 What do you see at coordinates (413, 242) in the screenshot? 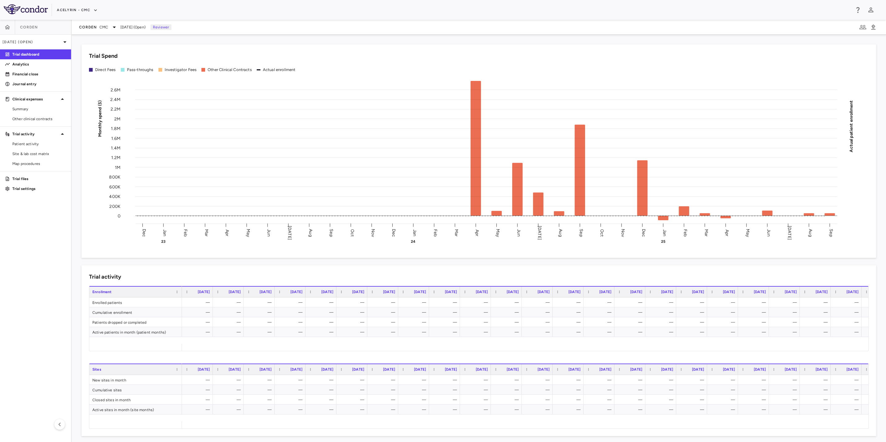
I see `text: 24` at bounding box center [413, 242].